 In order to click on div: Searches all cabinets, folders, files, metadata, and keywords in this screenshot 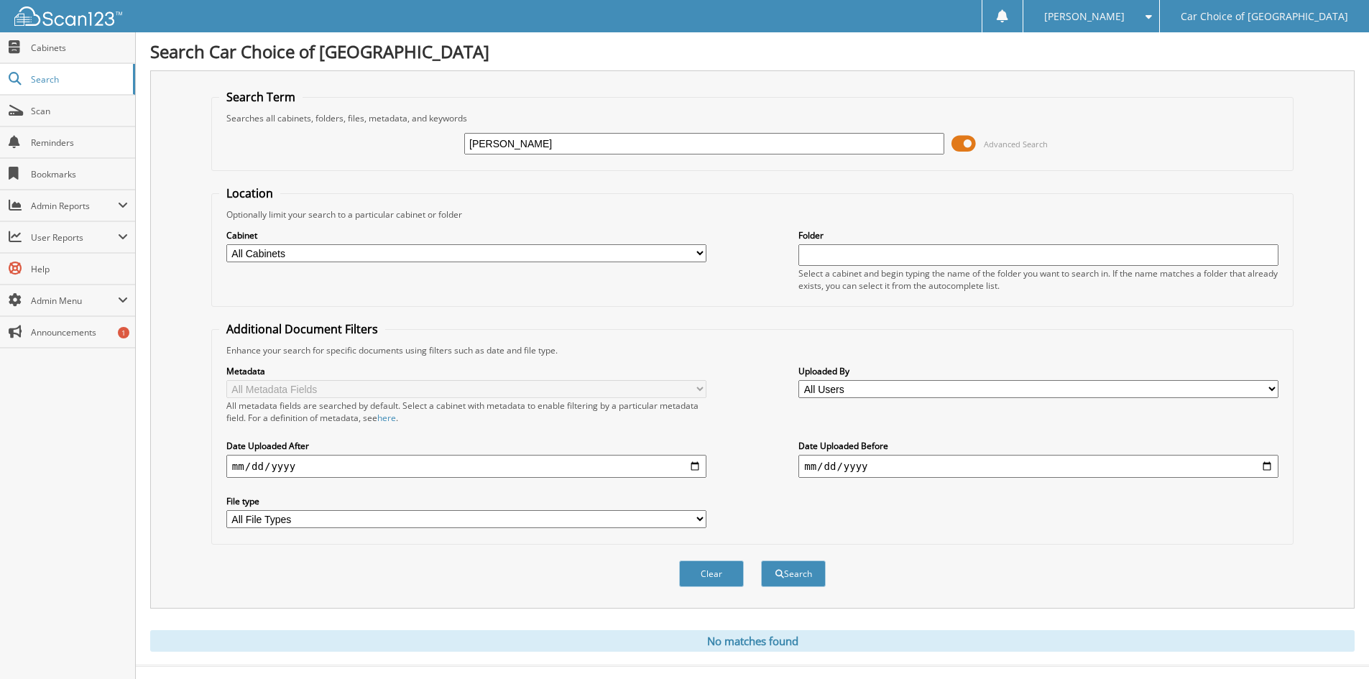, I will do `click(752, 118)`.